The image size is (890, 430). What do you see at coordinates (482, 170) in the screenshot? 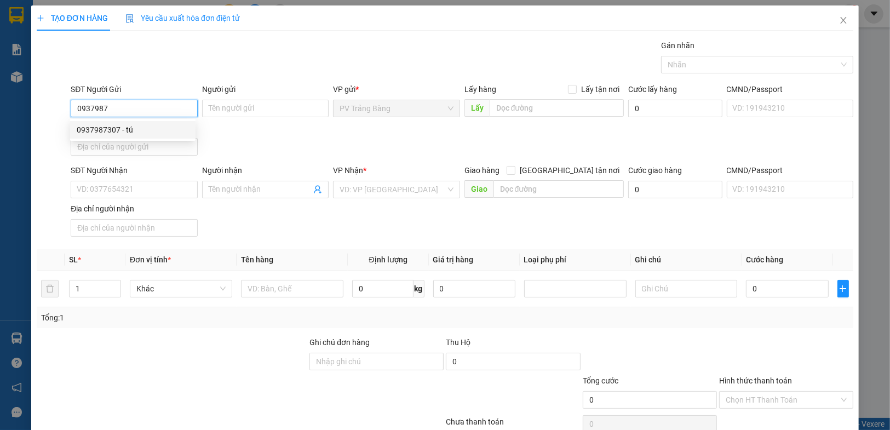
I see `span: Giao hàng` at bounding box center [482, 170].